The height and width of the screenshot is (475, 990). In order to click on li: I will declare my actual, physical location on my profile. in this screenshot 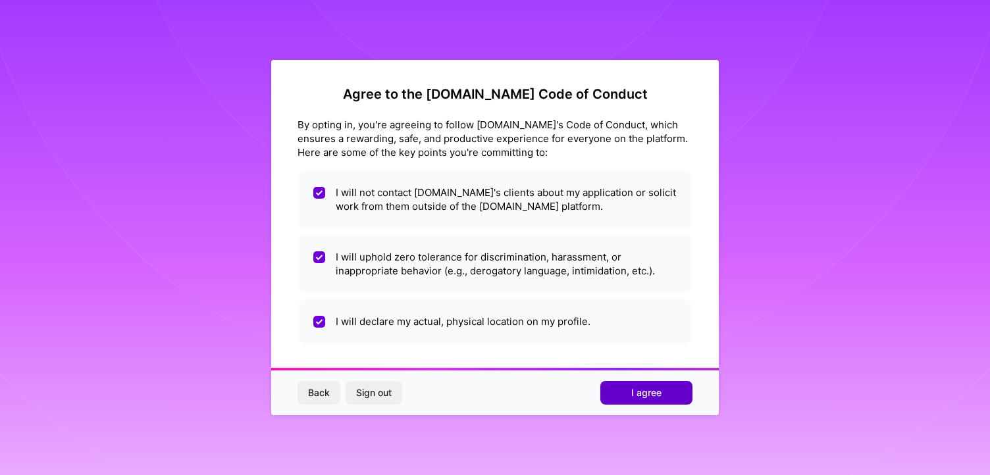, I will do `click(495, 321)`.